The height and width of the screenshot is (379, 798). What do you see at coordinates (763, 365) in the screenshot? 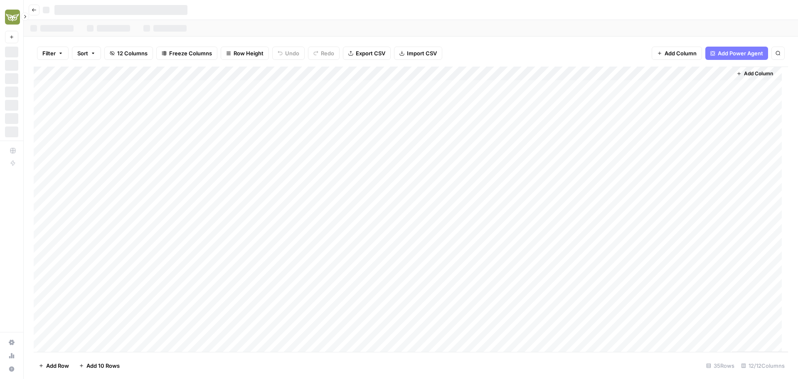
I see `div: 12/12 Columns` at bounding box center [763, 365].